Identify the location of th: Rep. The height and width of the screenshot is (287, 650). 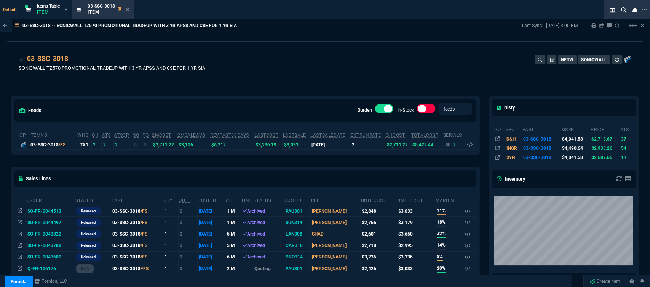
(335, 200).